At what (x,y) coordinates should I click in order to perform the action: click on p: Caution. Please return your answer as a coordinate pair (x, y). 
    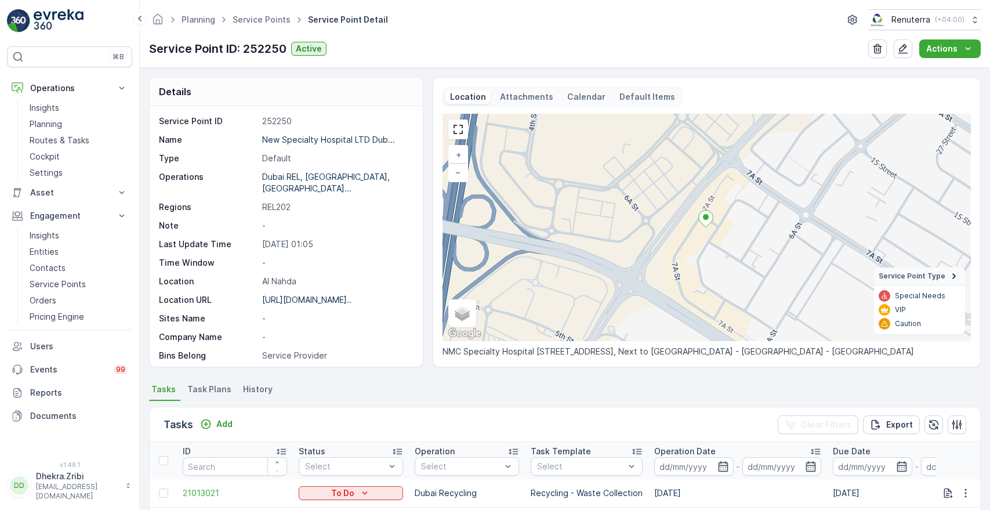
    Looking at the image, I should click on (907, 323).